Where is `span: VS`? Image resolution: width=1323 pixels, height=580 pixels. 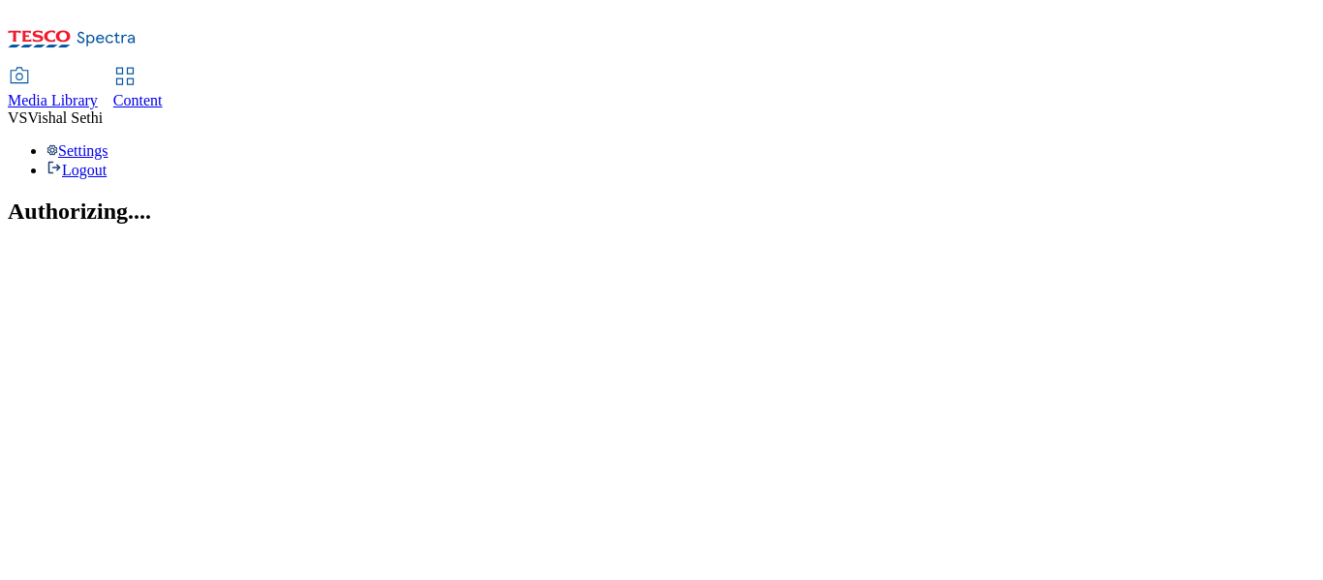
span: VS is located at coordinates (17, 117).